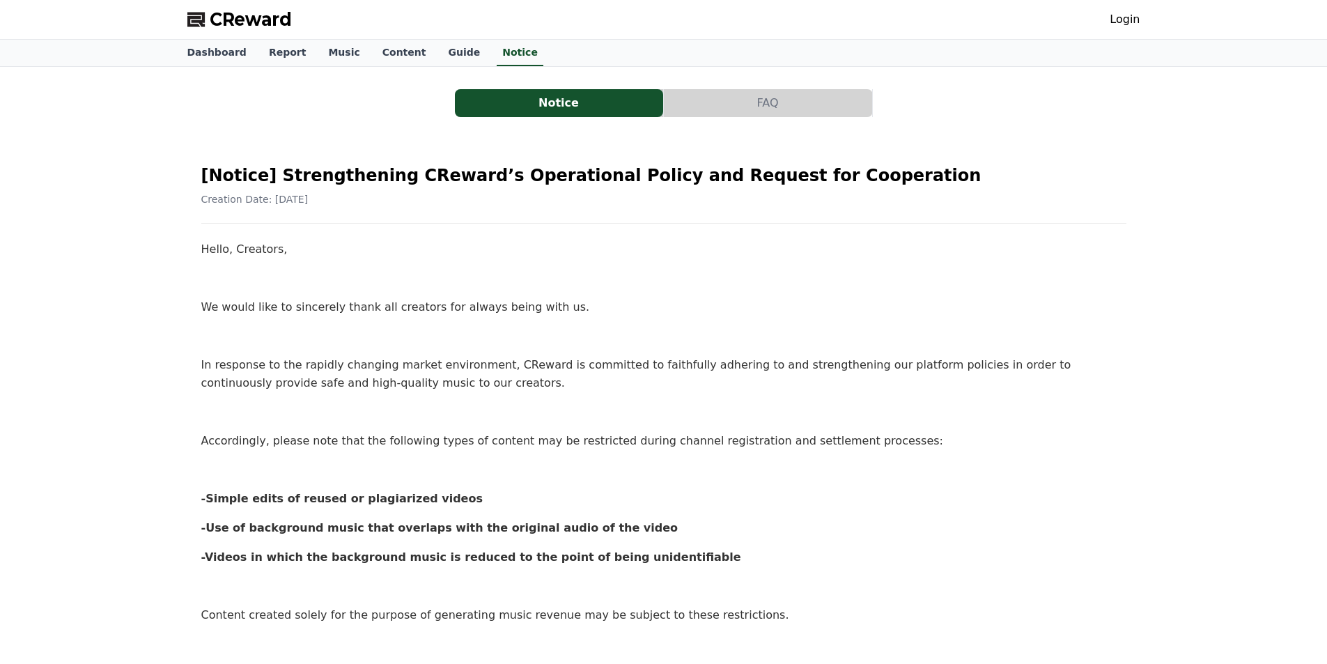 The image size is (1327, 664). What do you see at coordinates (664, 307) in the screenshot?
I see `p: We would like to sincerely thank all creators for always being with us.` at bounding box center [664, 307].